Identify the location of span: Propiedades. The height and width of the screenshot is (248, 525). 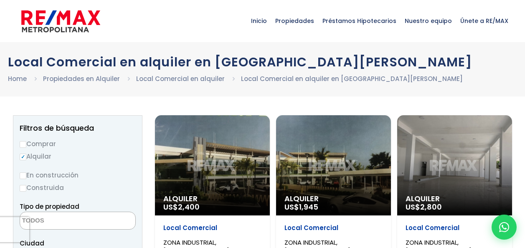
(295, 21).